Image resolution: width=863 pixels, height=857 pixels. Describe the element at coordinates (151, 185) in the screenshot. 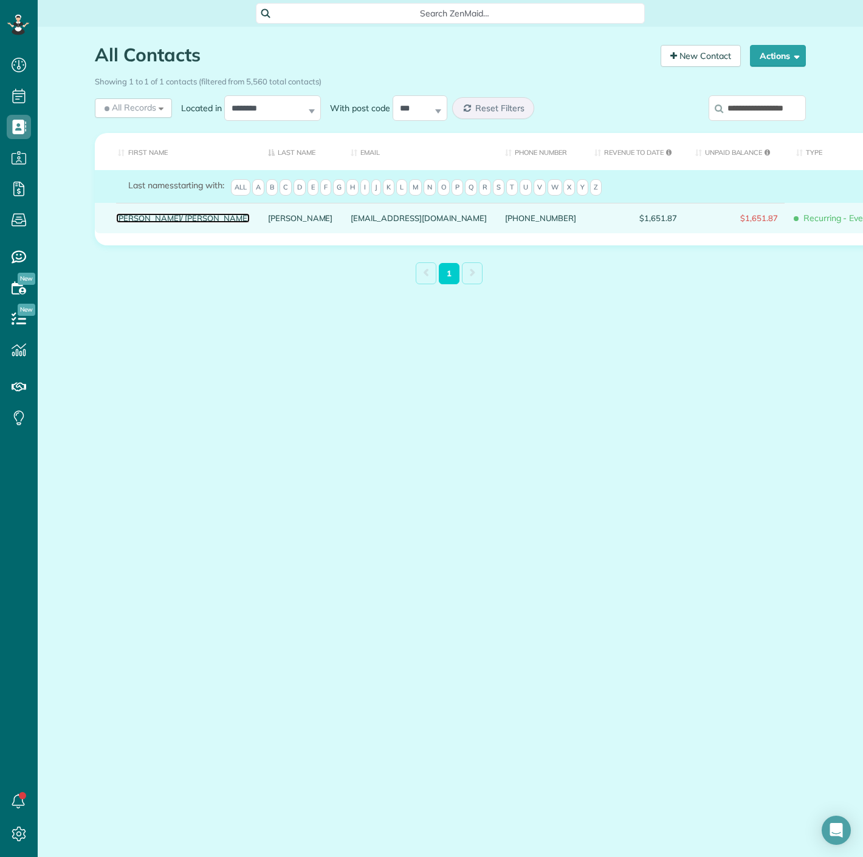

I see `span: Last names` at that location.